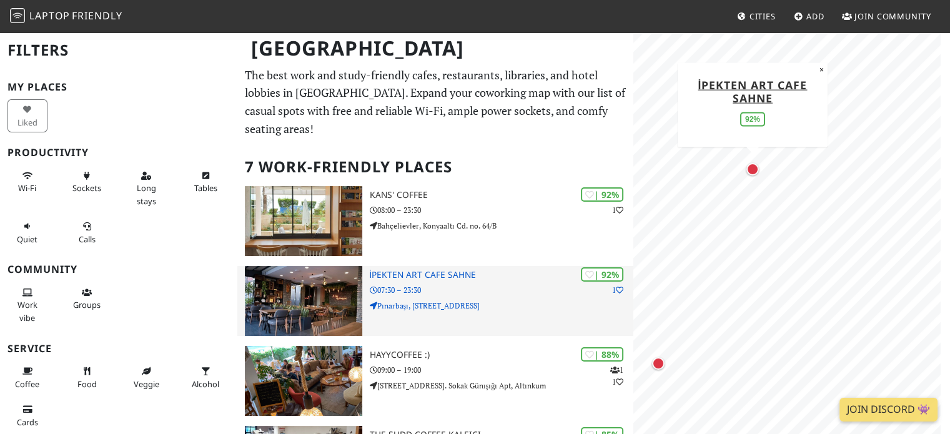  I want to click on h3: İpekten Art Cafe Sahne, so click(502, 275).